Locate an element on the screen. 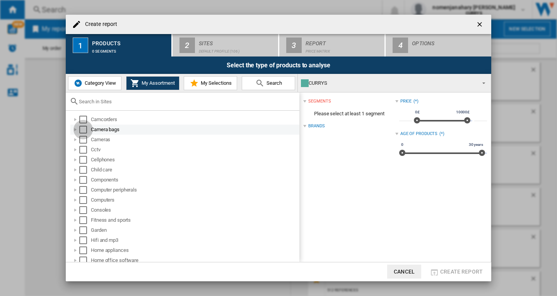 Image resolution: width=557 pixels, height=296 pixels. div: Age of products is located at coordinates (419, 134).